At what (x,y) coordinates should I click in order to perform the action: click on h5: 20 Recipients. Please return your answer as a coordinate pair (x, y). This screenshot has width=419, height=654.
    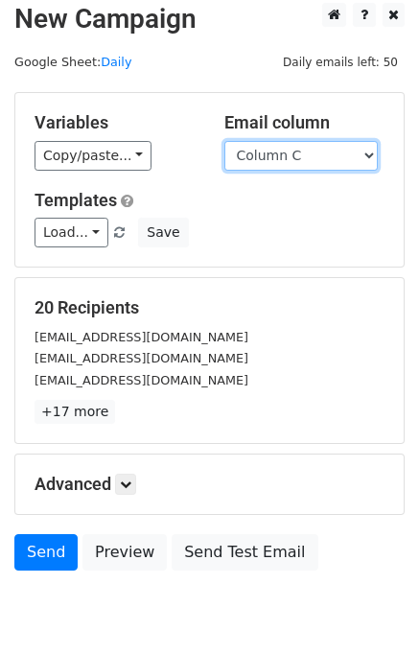
    Looking at the image, I should click on (209, 308).